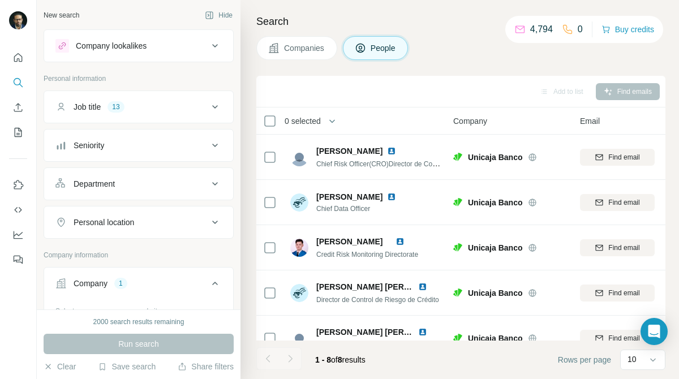  I want to click on button: Dashboard, so click(18, 235).